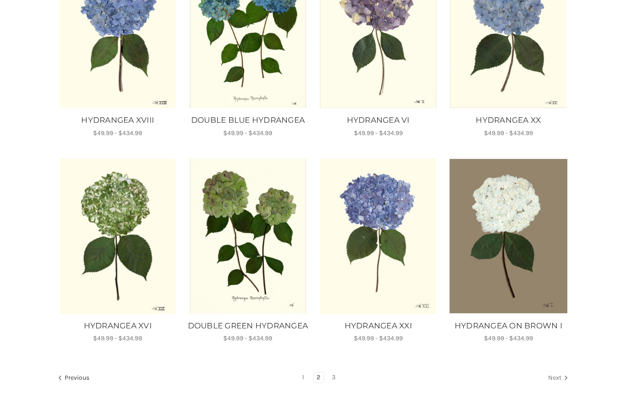  Describe the element at coordinates (303, 378) in the screenshot. I see `a: Page 1 of 3` at that location.